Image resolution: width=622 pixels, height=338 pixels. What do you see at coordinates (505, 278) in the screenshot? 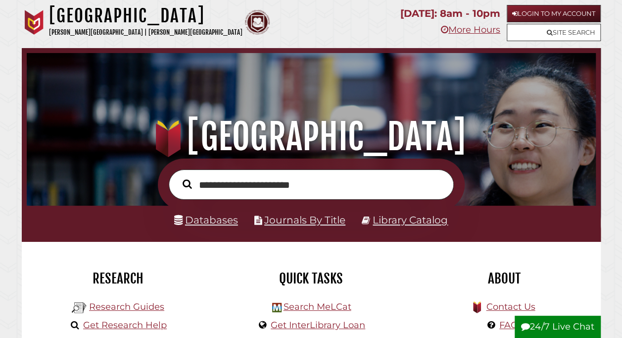
I see `h2: About` at bounding box center [505, 278].